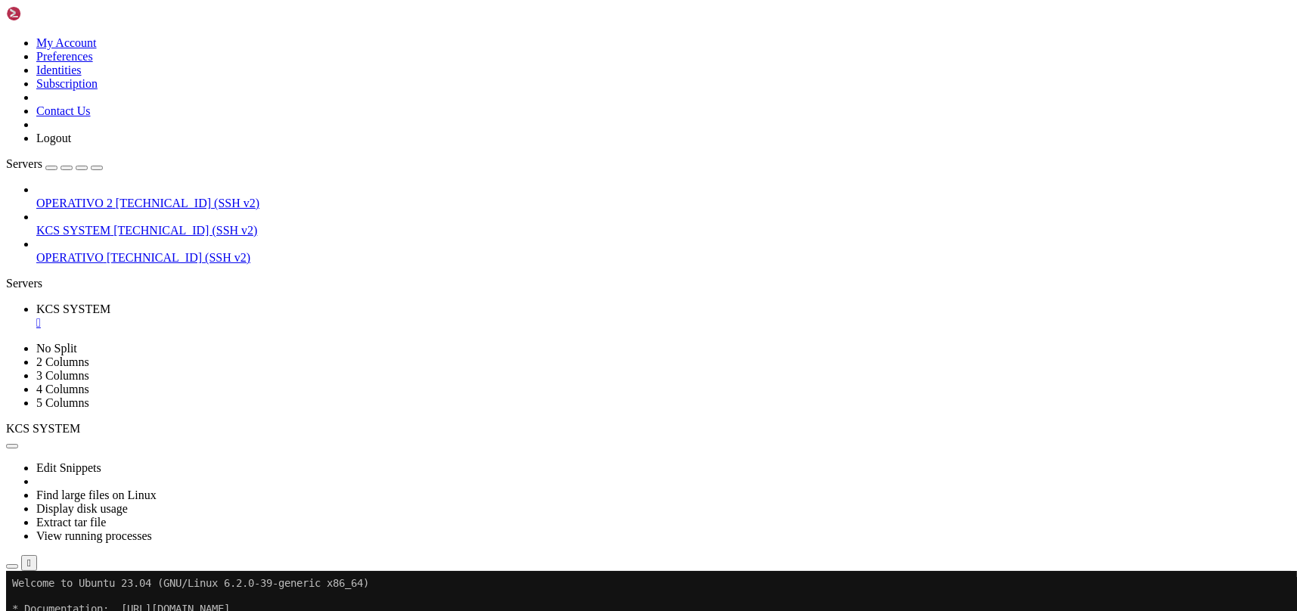 The width and height of the screenshot is (1297, 611). I want to click on a: 4 Columns, so click(63, 389).